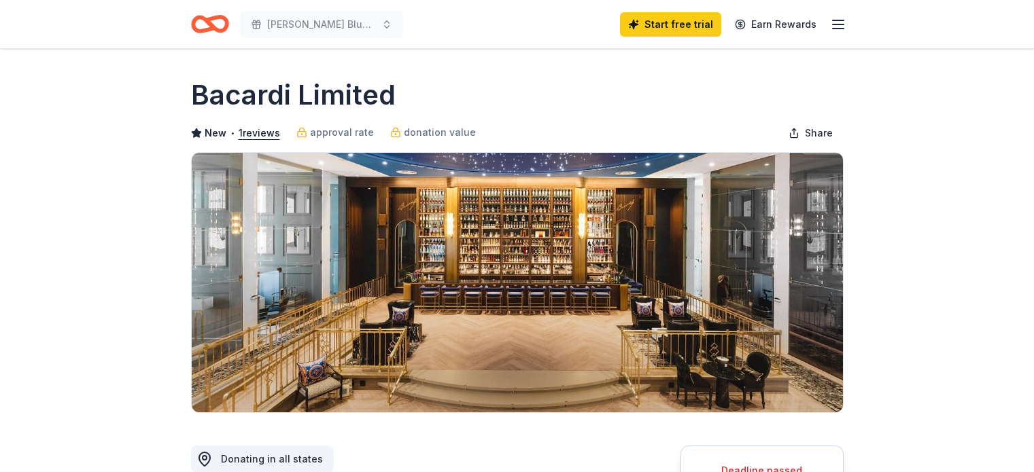 Image resolution: width=1034 pixels, height=472 pixels. What do you see at coordinates (670, 24) in the screenshot?
I see `a: Start free trial` at bounding box center [670, 24].